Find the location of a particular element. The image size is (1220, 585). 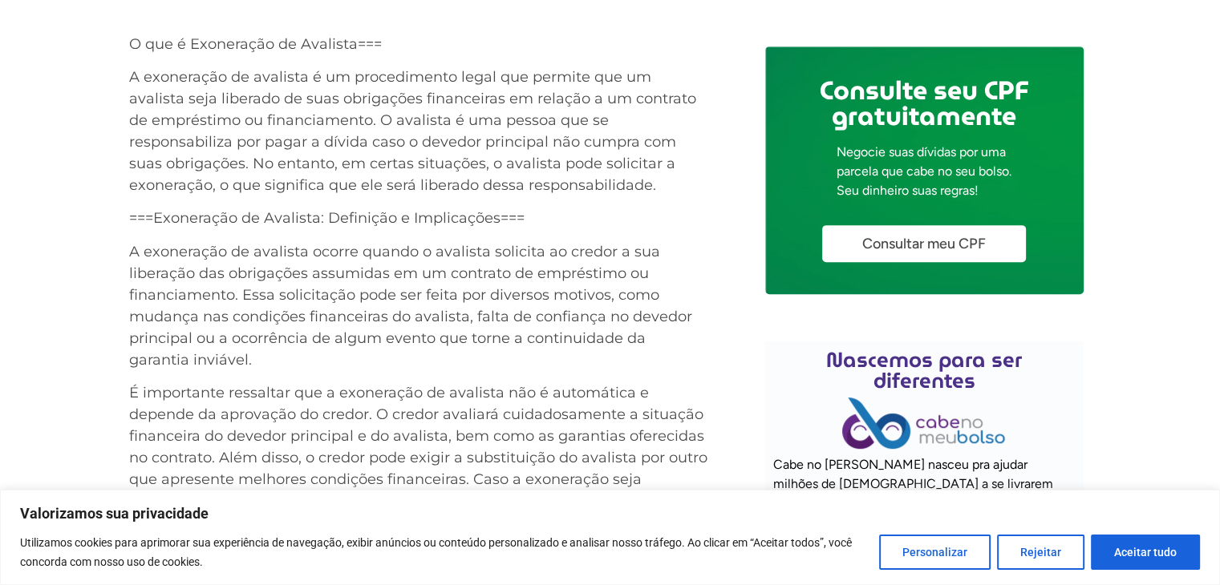

img: Cabe no Meu Bolso is located at coordinates (924, 423).